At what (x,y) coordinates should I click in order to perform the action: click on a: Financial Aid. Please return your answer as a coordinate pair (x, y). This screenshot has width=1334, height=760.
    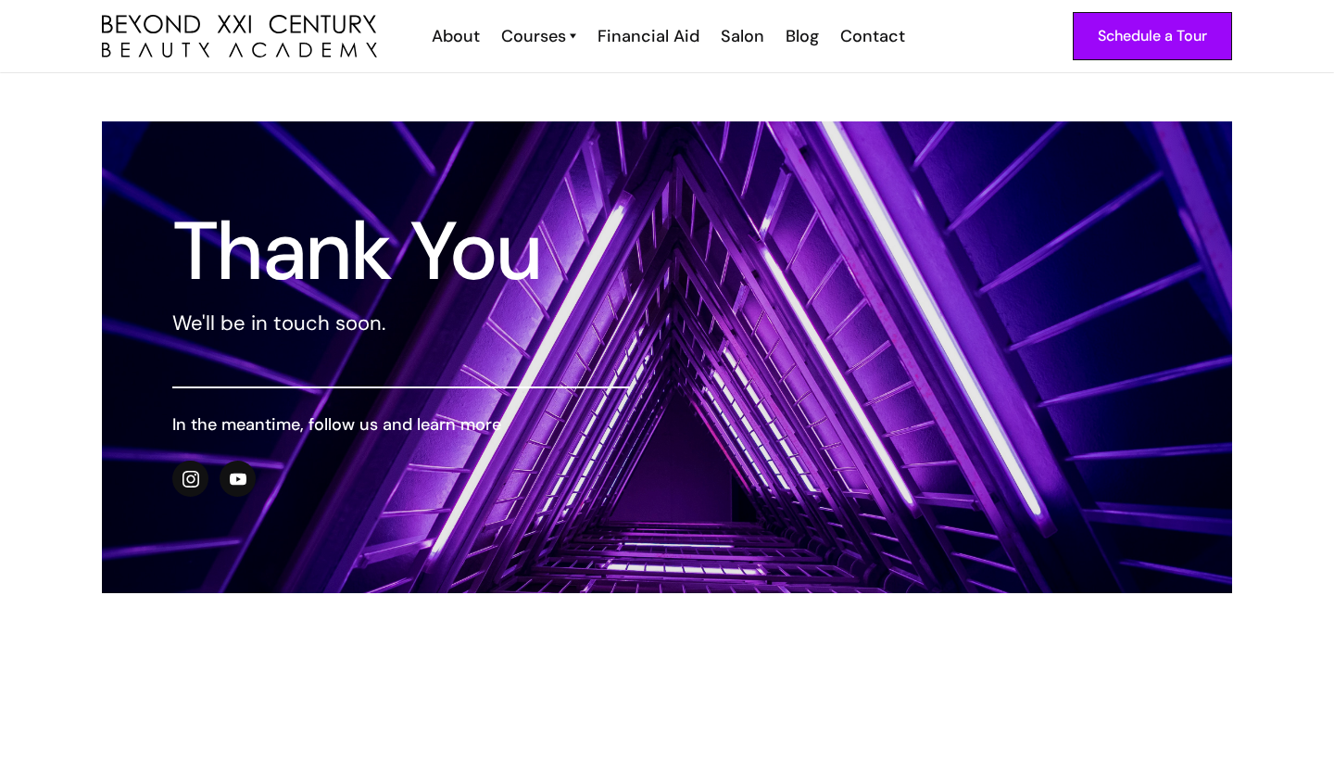
    Looking at the image, I should click on (647, 36).